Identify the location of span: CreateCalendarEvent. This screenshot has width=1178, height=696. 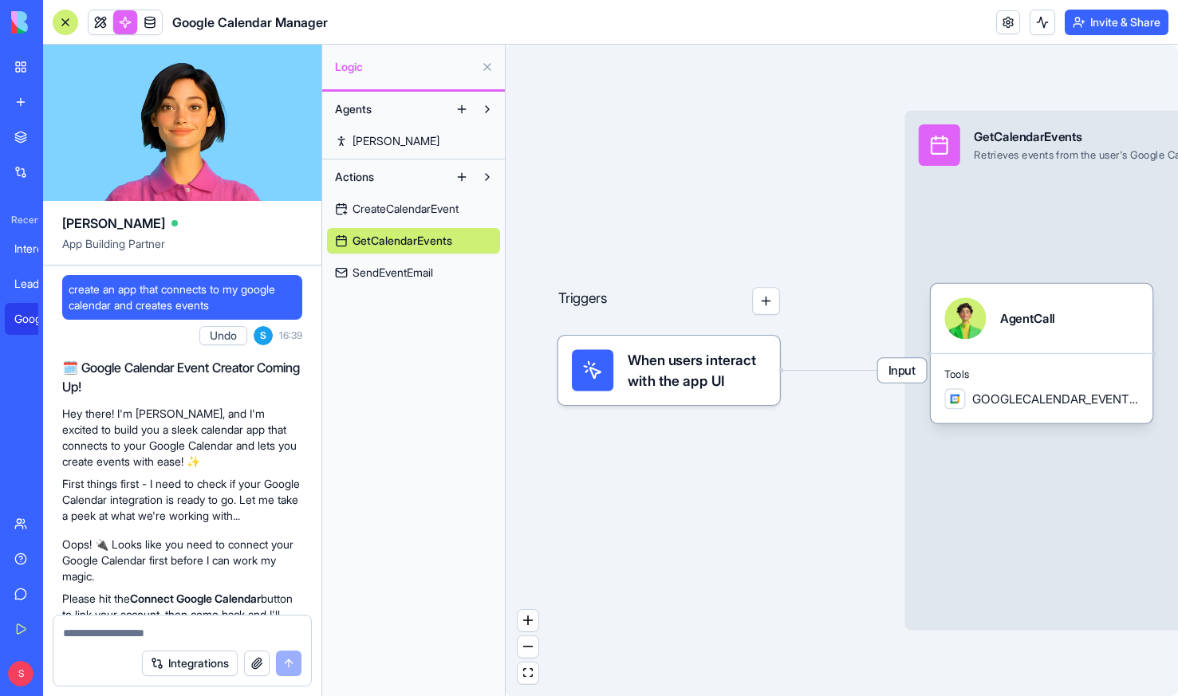
(405, 209).